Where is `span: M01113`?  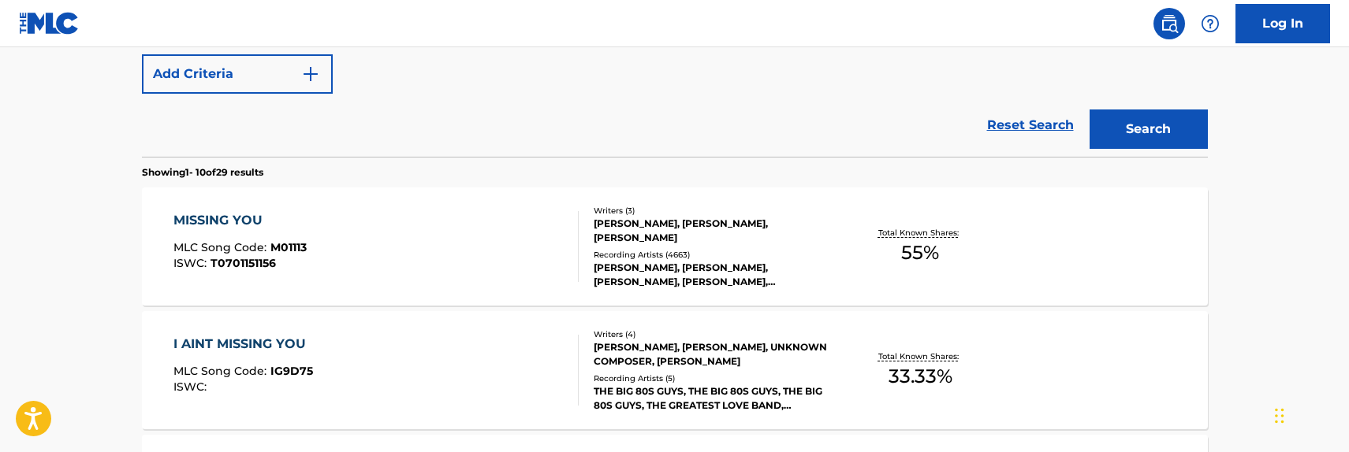 span: M01113 is located at coordinates (288, 247).